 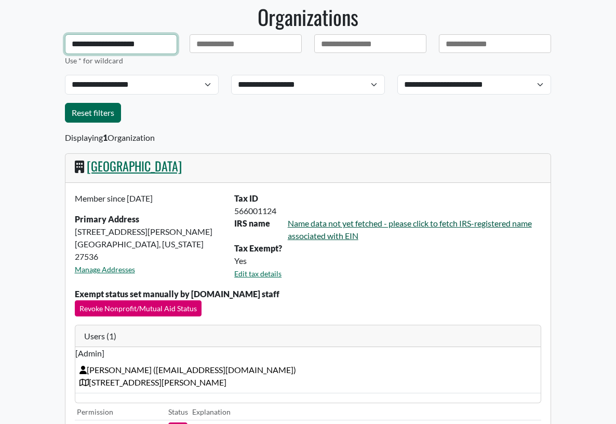 What do you see at coordinates (93, 113) in the screenshot?
I see `a: Reset filters` at bounding box center [93, 113].